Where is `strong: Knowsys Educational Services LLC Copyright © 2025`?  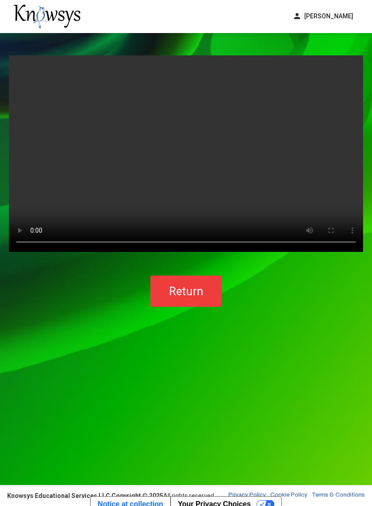
strong: Knowsys Educational Services LLC Copyright © 2025 is located at coordinates (85, 495).